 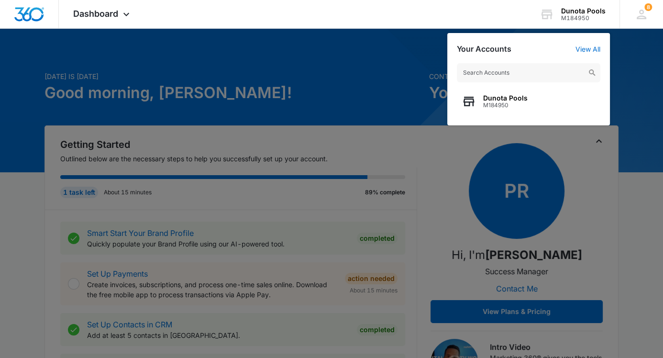 I want to click on input: Search Accounts, so click(x=529, y=73).